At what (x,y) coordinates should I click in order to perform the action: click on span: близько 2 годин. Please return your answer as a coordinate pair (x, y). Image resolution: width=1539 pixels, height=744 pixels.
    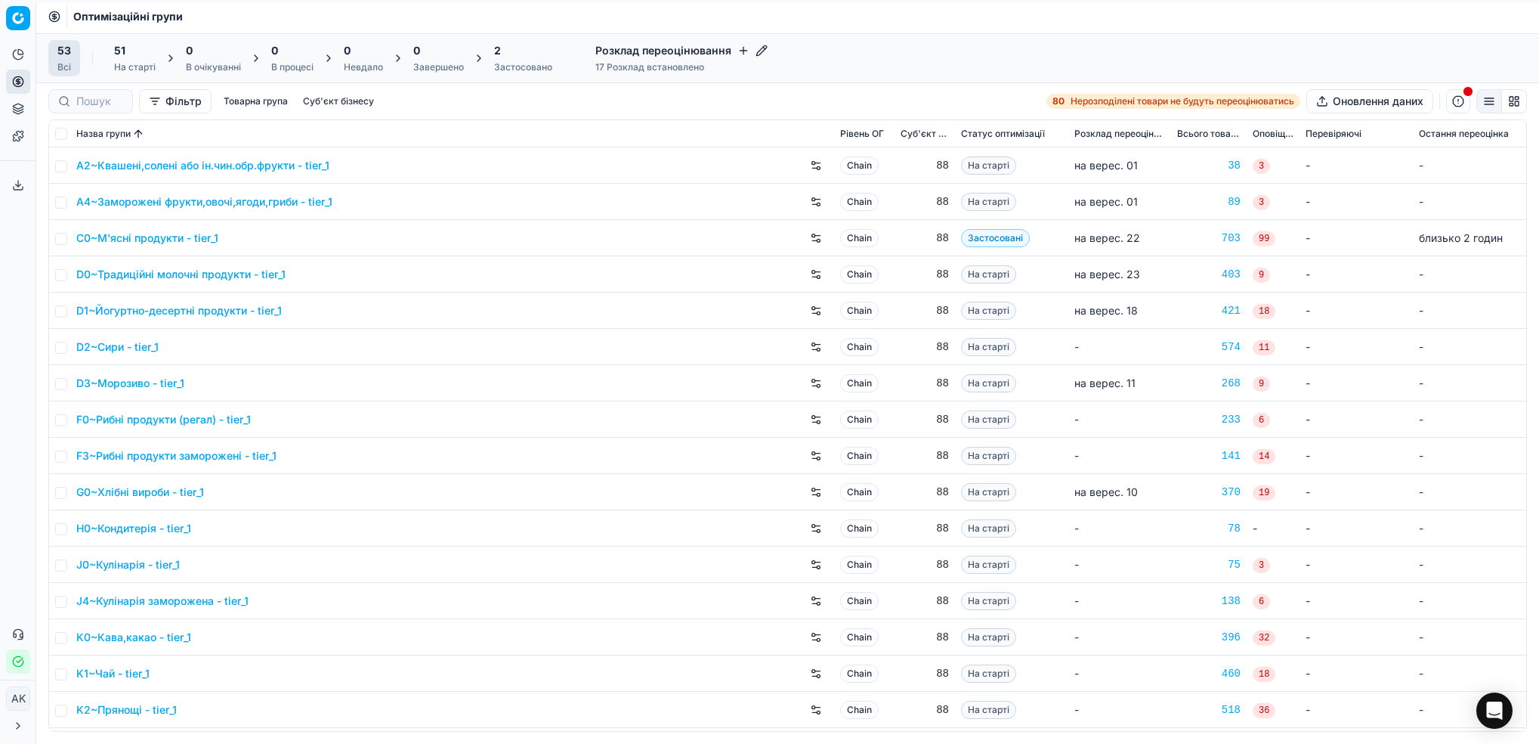
    Looking at the image, I should click on (1461, 237).